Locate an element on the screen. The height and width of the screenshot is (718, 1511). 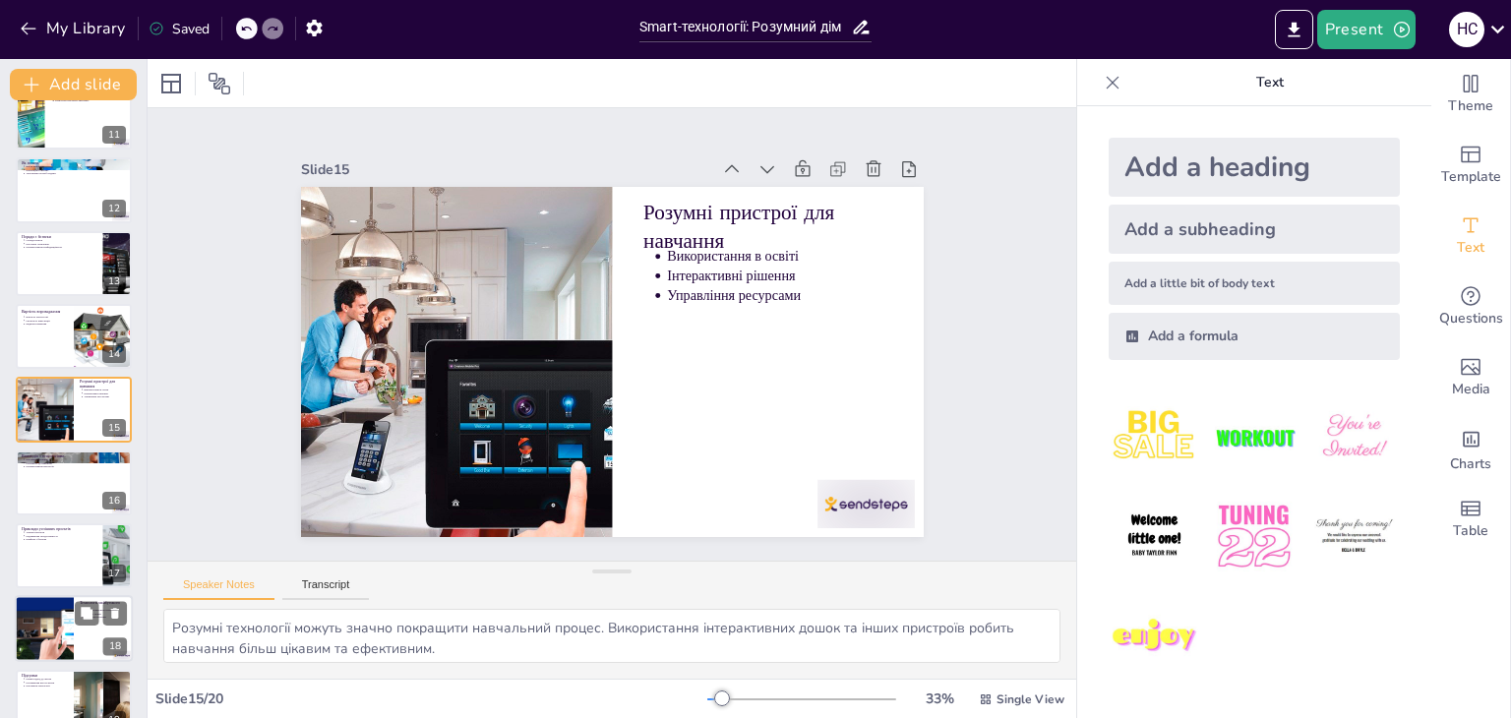
img: 7.jpeg is located at coordinates (1154, 637).